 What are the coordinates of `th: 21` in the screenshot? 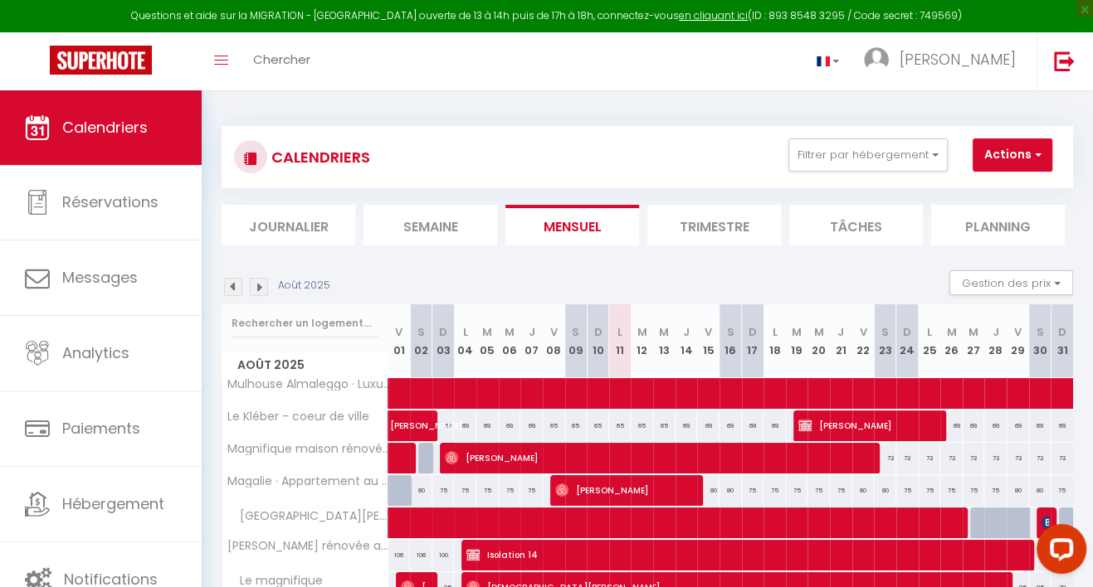 It's located at (840, 341).